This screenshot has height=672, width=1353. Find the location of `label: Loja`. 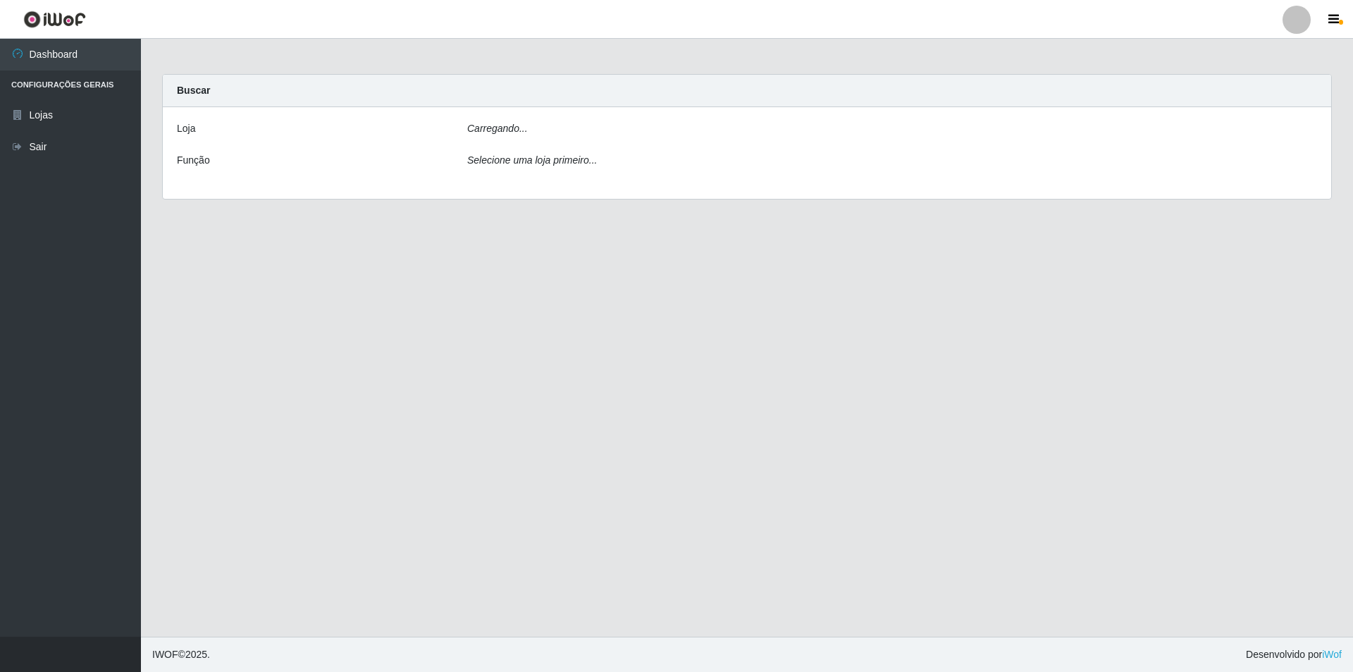

label: Loja is located at coordinates (186, 128).